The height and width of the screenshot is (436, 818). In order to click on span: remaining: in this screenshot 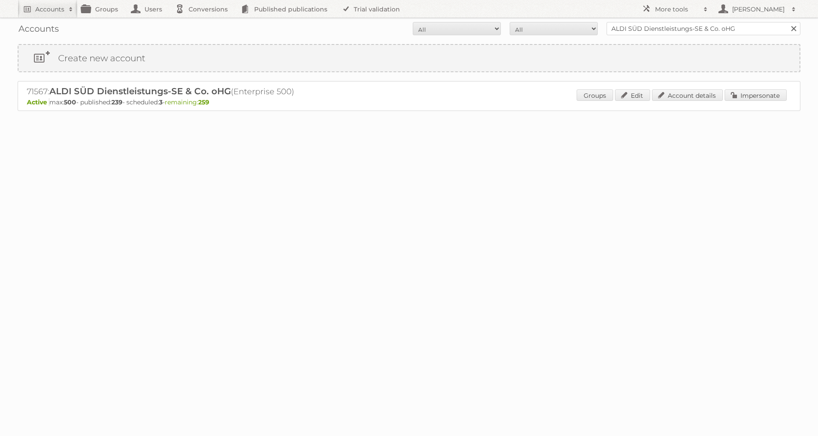, I will do `click(187, 102)`.